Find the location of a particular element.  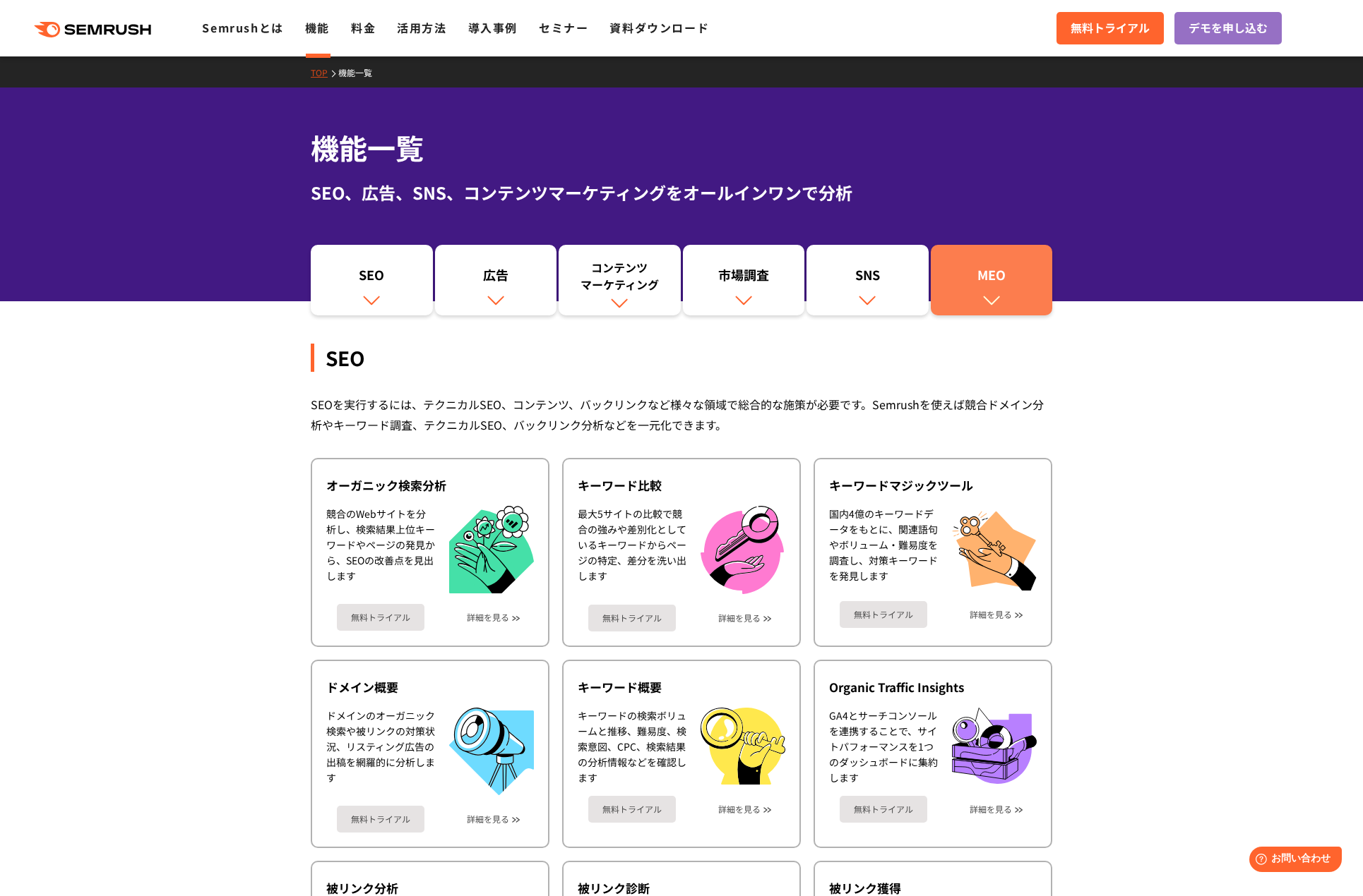

div: SNS is located at coordinates (867, 278).